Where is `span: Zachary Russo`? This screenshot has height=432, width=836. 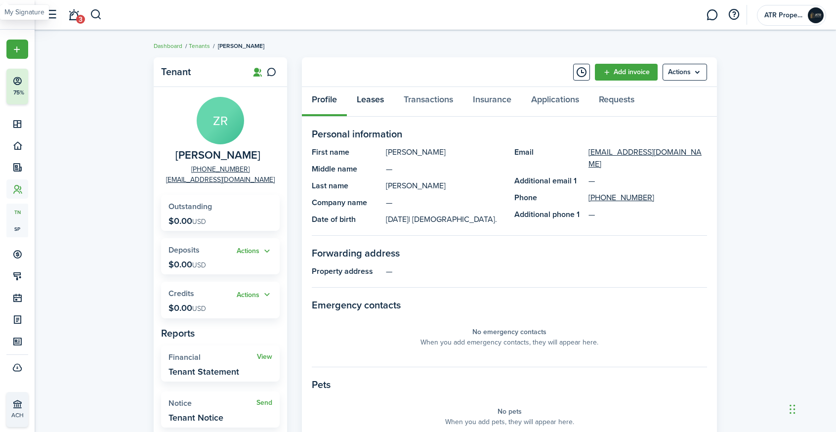
span: Zachary Russo is located at coordinates (218, 155).